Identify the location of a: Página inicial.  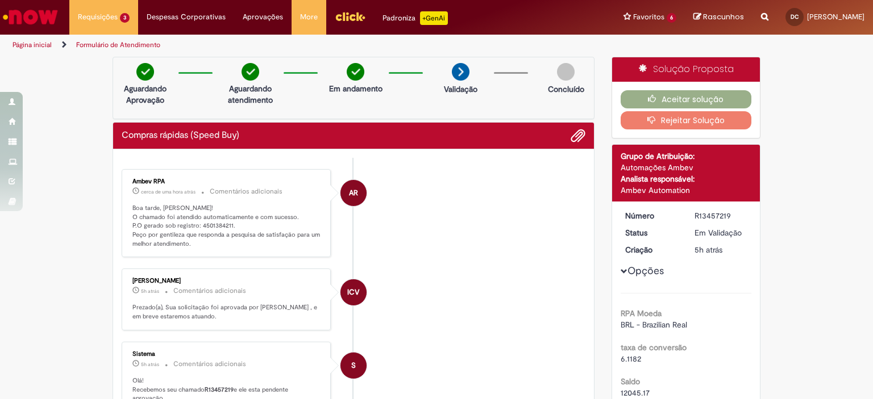
(32, 45).